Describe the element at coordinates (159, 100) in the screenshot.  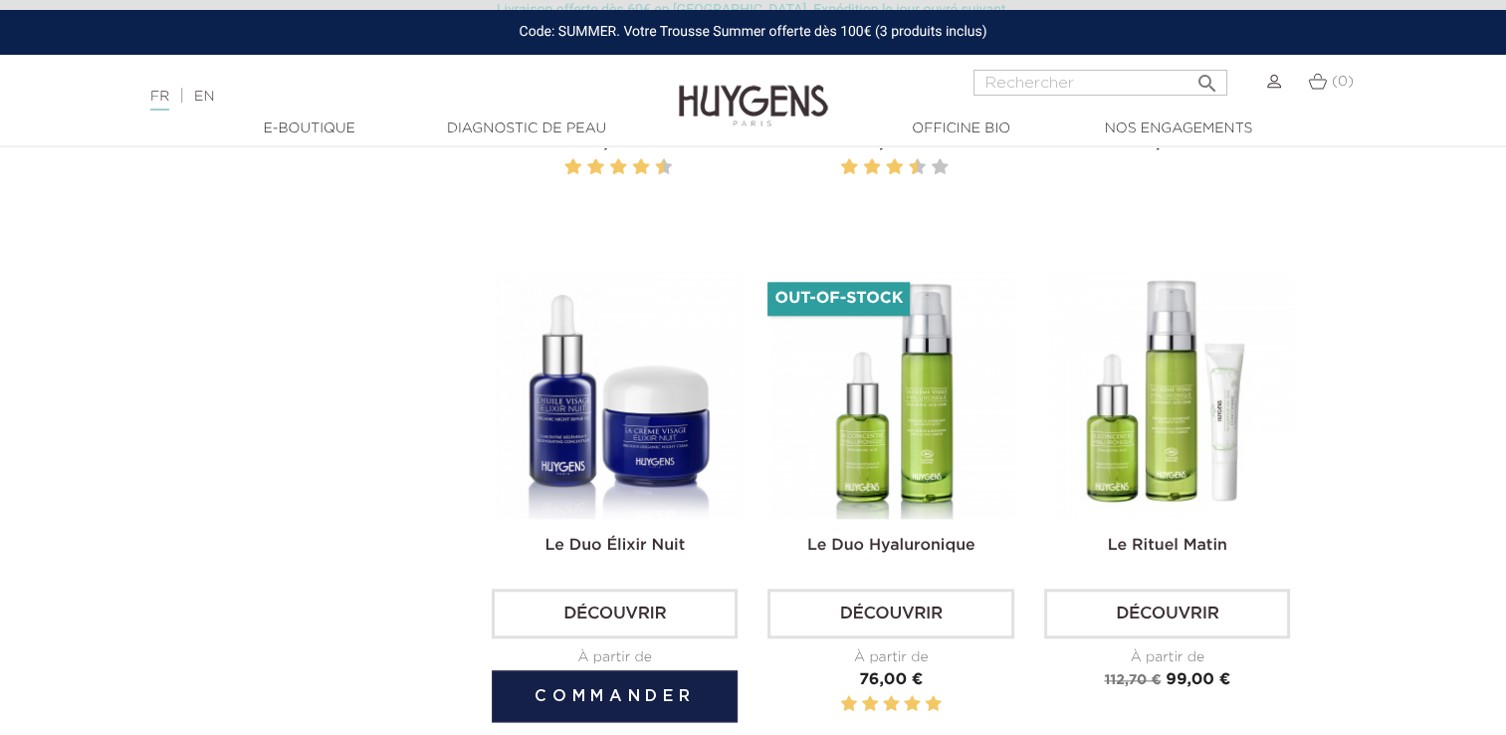
I see `a: FR` at that location.